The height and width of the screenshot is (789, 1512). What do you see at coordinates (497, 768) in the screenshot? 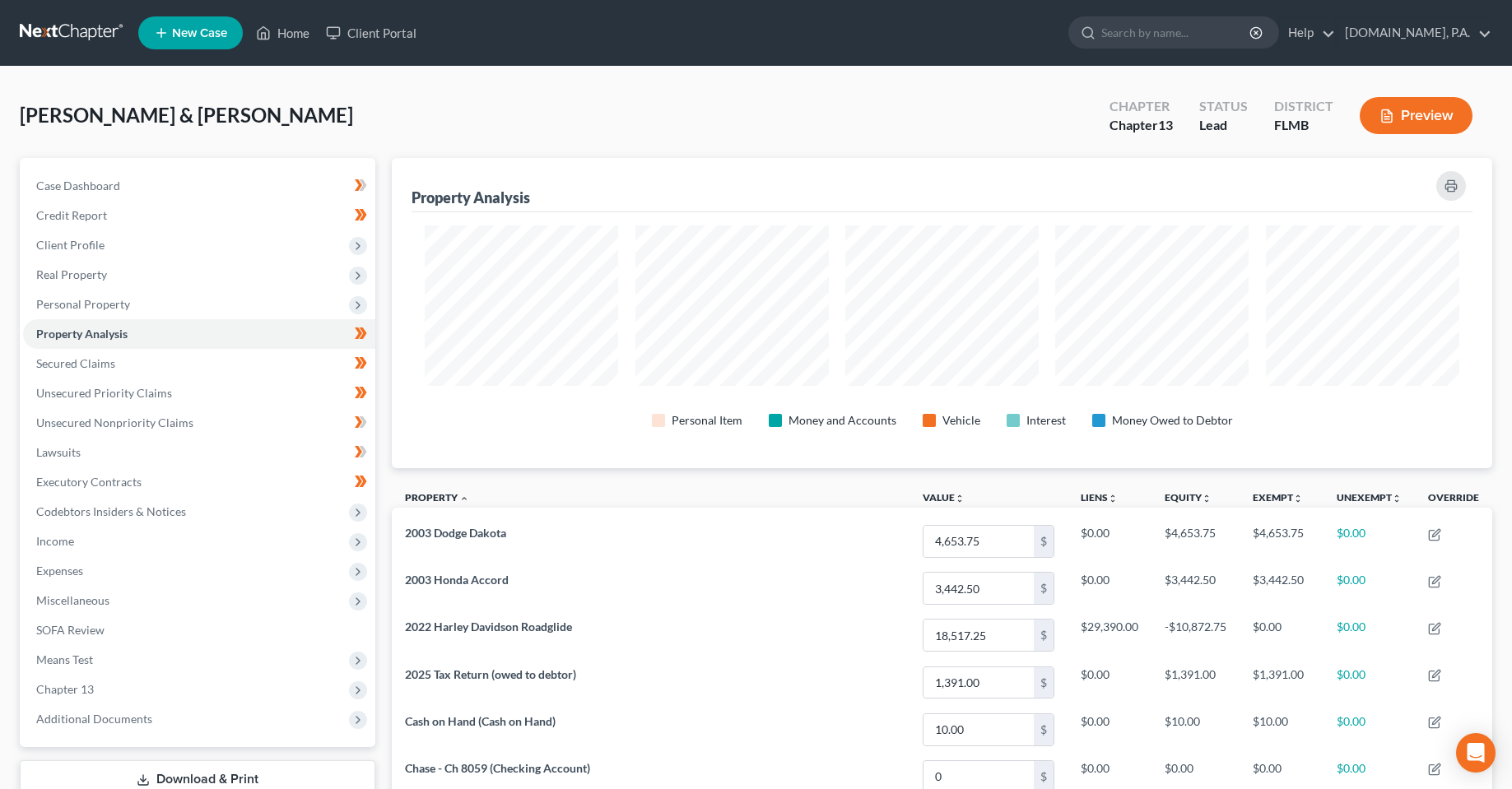
I see `span: Chase - Ch 8059 (Checking Account)` at bounding box center [497, 768].